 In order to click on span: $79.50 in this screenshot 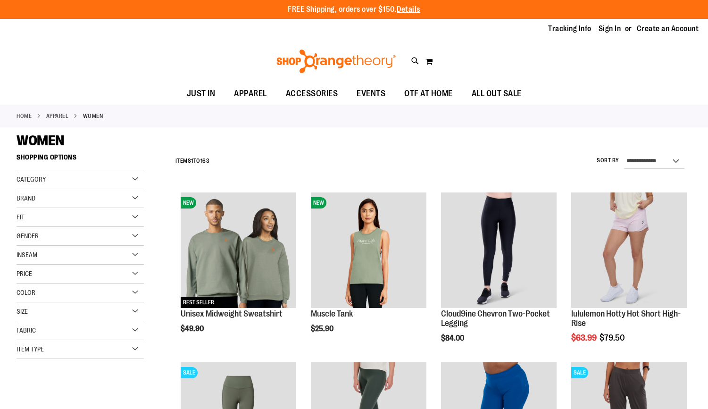, I will do `click(613, 338)`.